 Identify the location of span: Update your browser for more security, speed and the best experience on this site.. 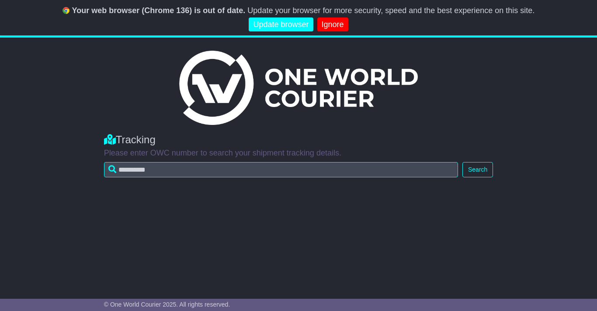
(391, 10).